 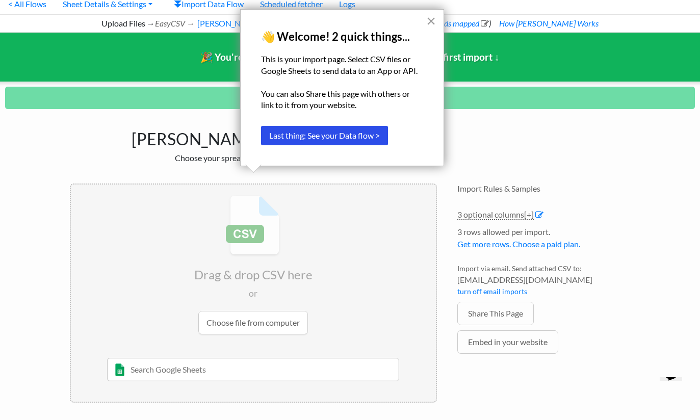 What do you see at coordinates (342, 99) in the screenshot?
I see `p: You can also Share this page with others or link to it from your website.` at bounding box center [342, 99].